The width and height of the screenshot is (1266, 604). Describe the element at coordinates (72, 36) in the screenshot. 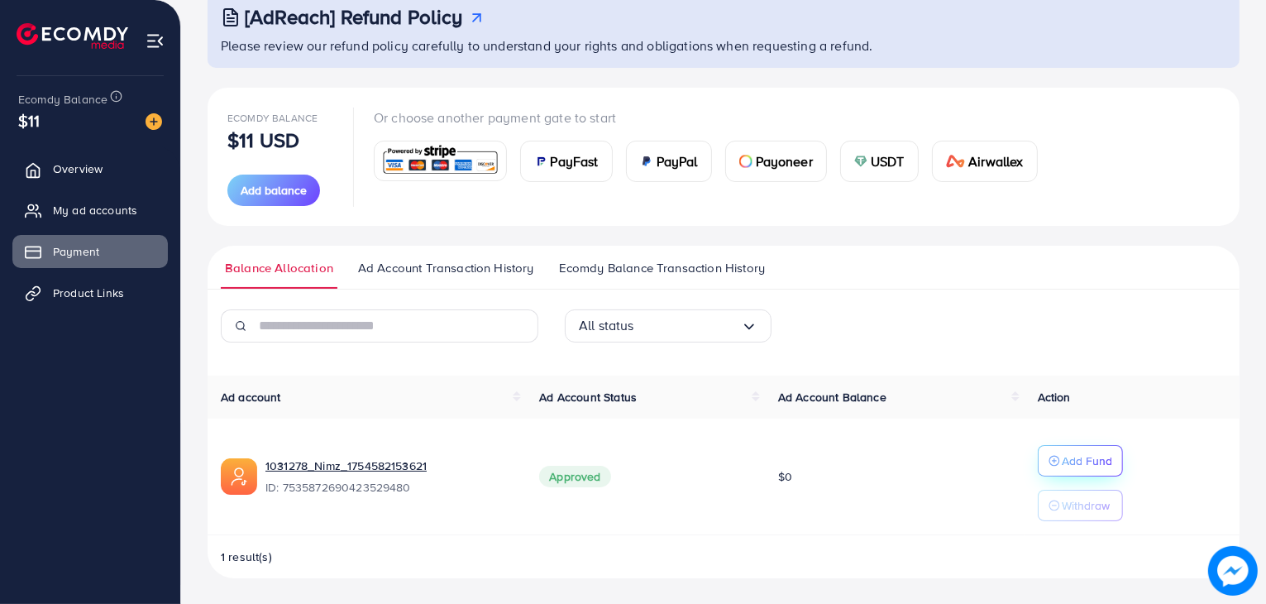

I see `img: logo` at that location.